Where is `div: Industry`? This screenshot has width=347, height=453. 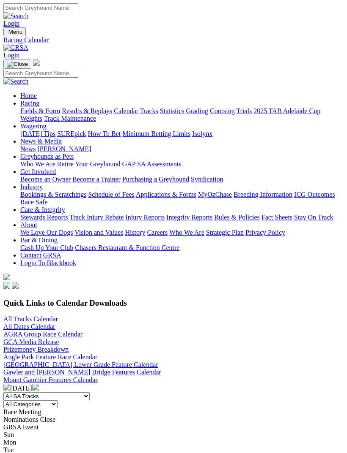 div: Industry is located at coordinates (182, 199).